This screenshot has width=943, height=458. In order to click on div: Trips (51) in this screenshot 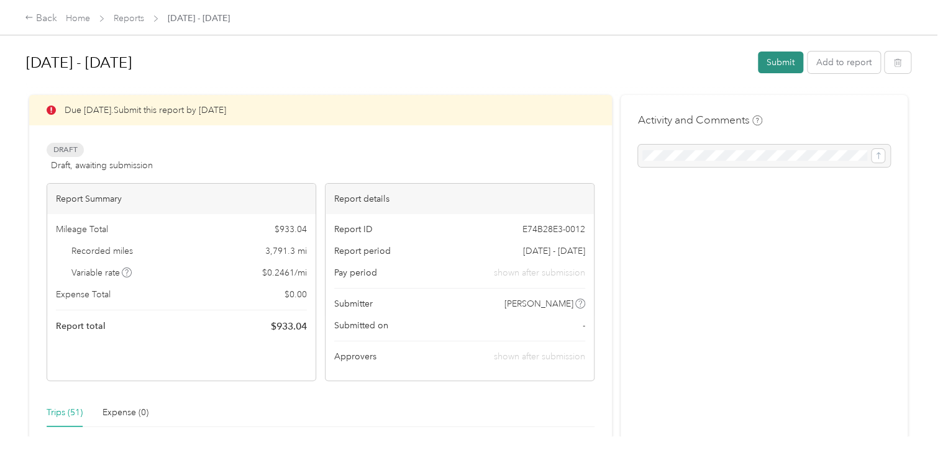, I will do `click(65, 413)`.